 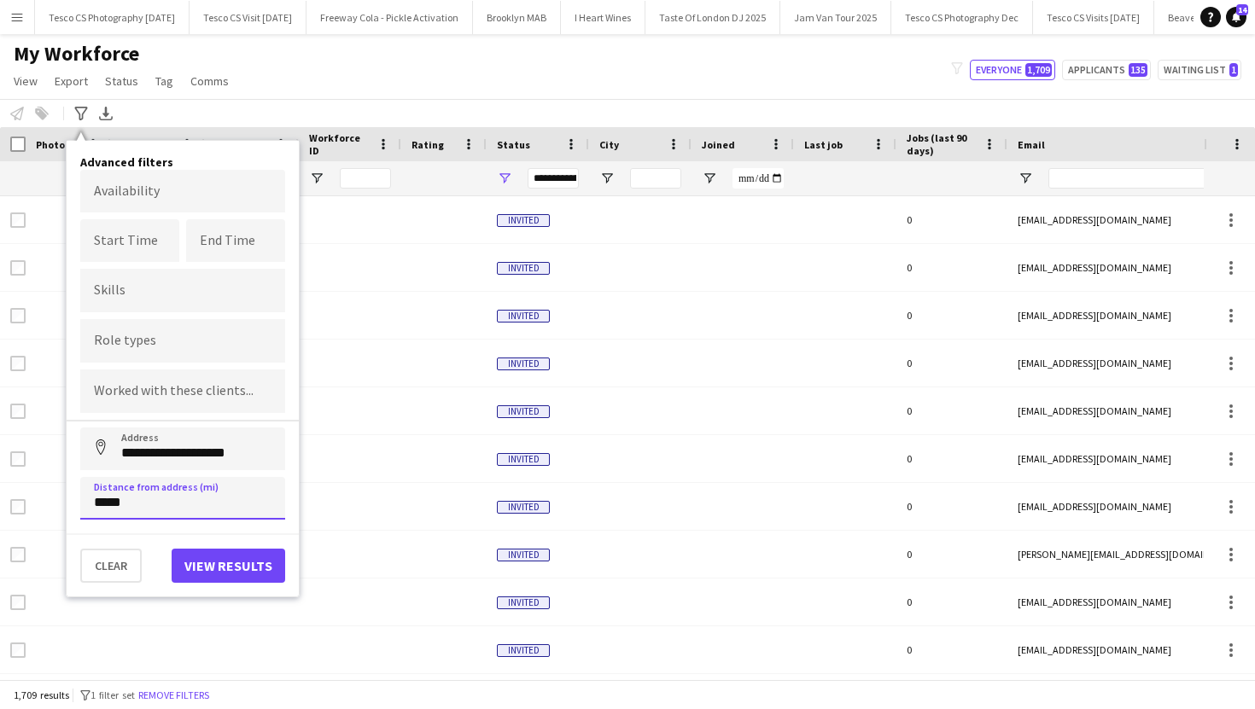 I want to click on span: Export, so click(x=71, y=81).